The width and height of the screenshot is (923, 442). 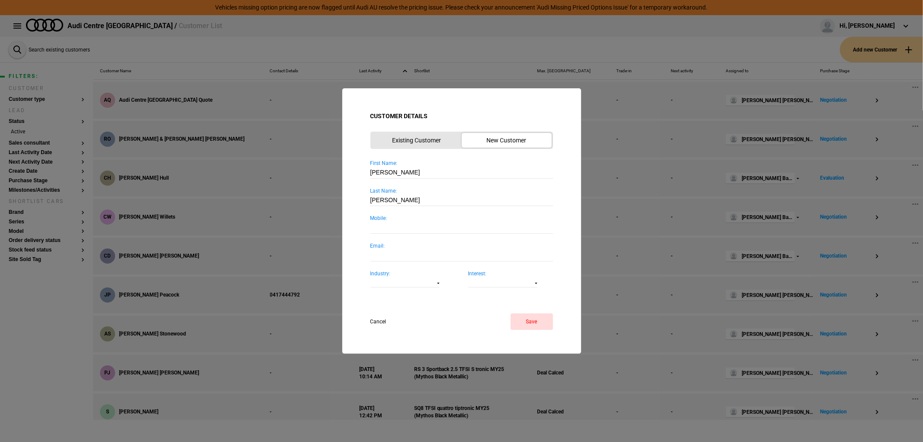 I want to click on div: First Name:, so click(x=462, y=163).